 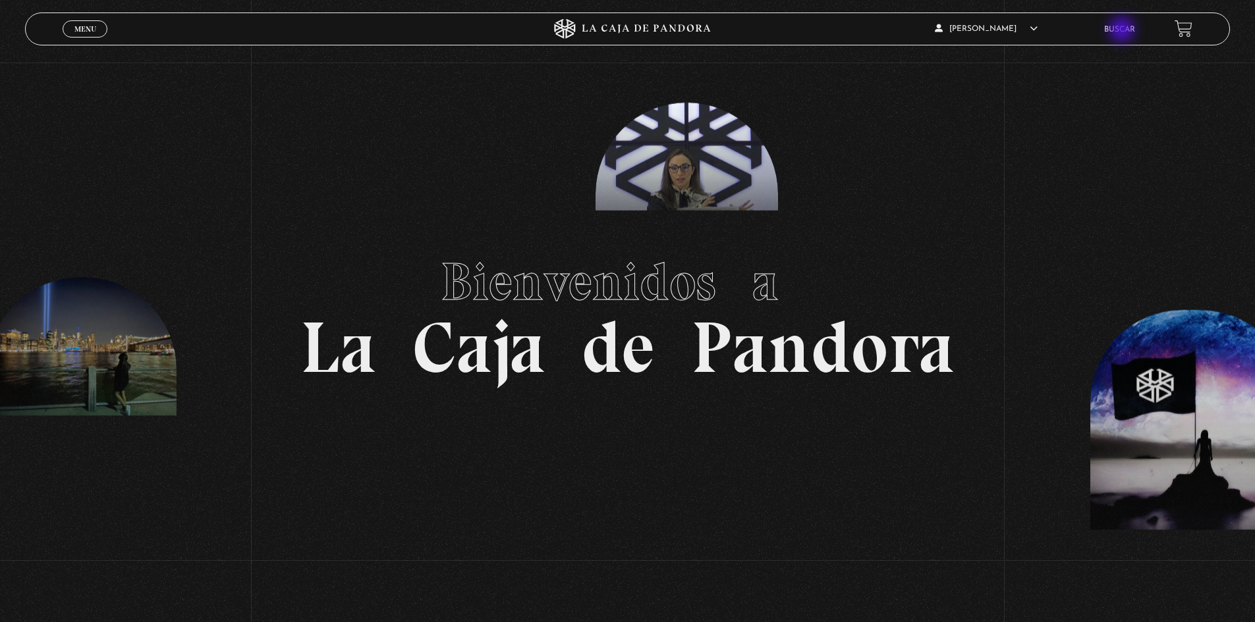 I want to click on span: Bienvenidos a, so click(x=628, y=282).